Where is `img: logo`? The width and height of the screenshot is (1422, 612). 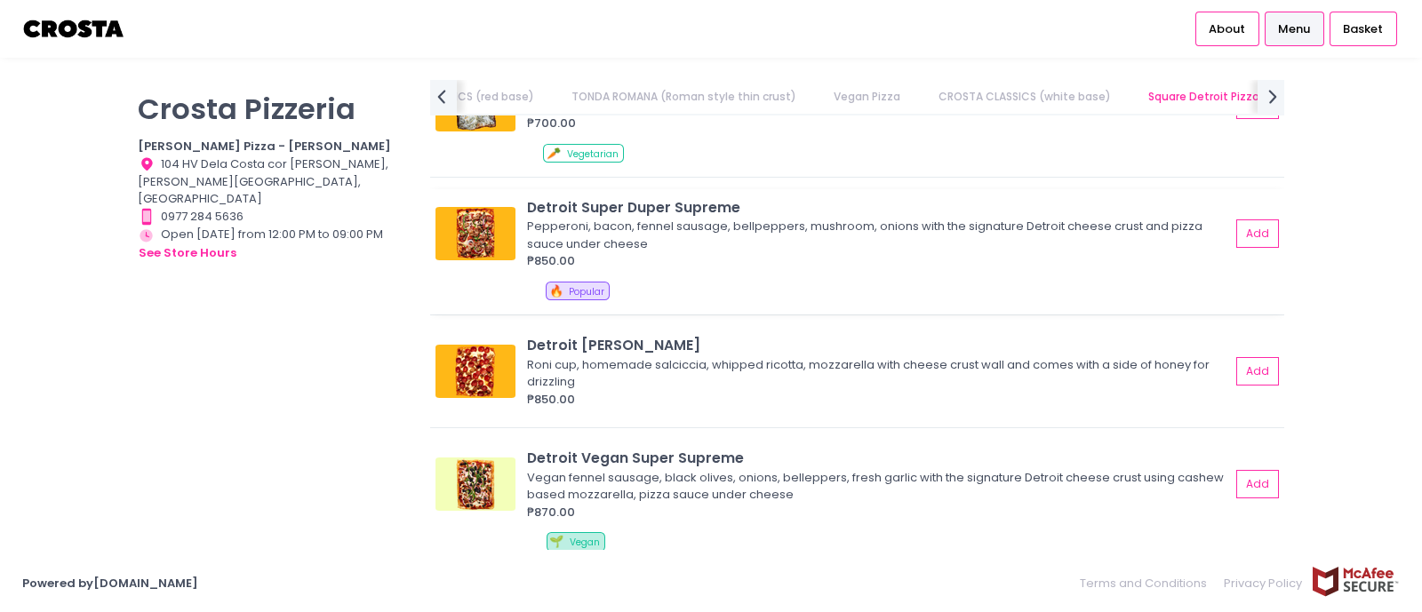
img: logo is located at coordinates (74, 28).